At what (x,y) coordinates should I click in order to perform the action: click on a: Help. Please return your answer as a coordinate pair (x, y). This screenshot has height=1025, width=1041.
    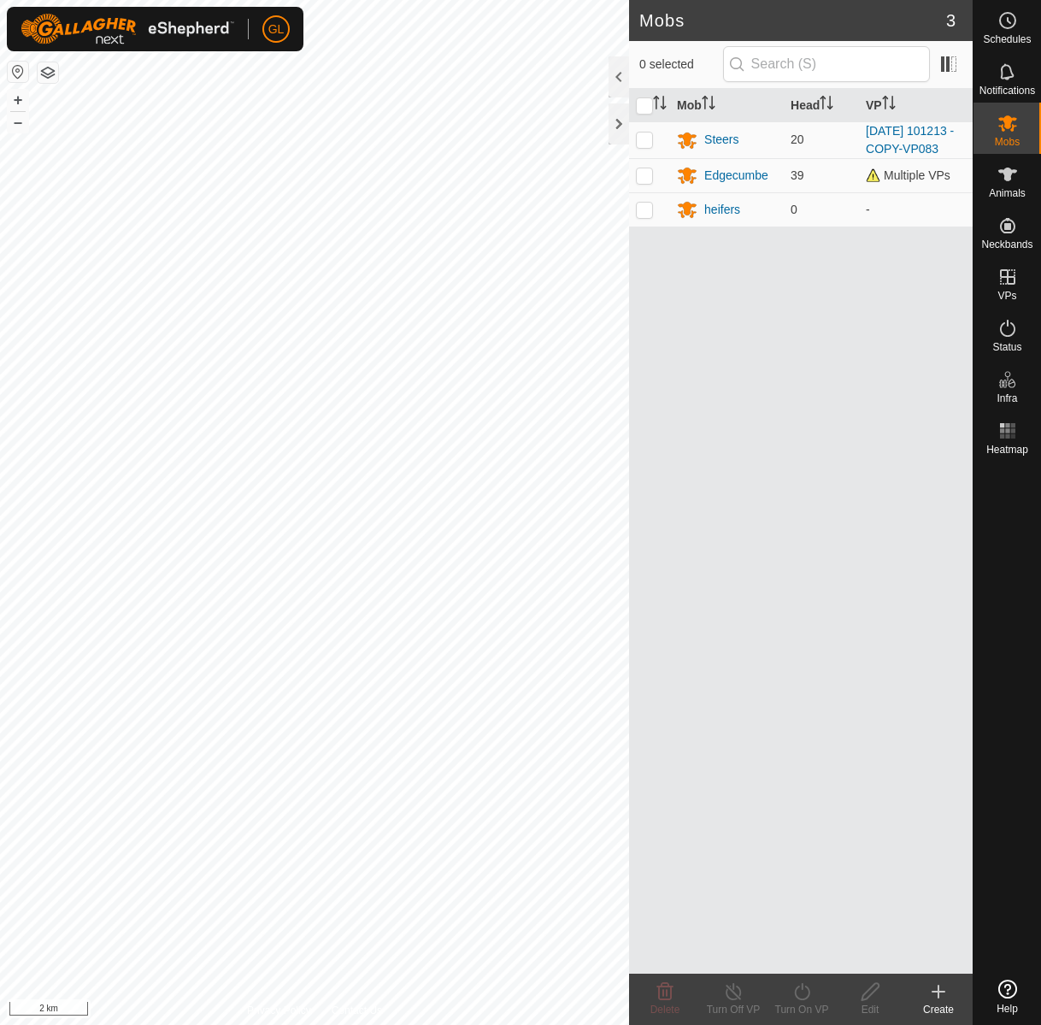
    Looking at the image, I should click on (1007, 997).